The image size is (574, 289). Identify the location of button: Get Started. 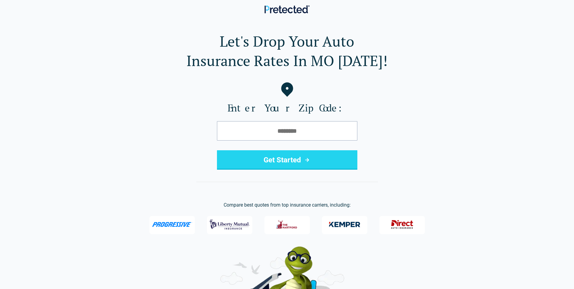
(287, 160).